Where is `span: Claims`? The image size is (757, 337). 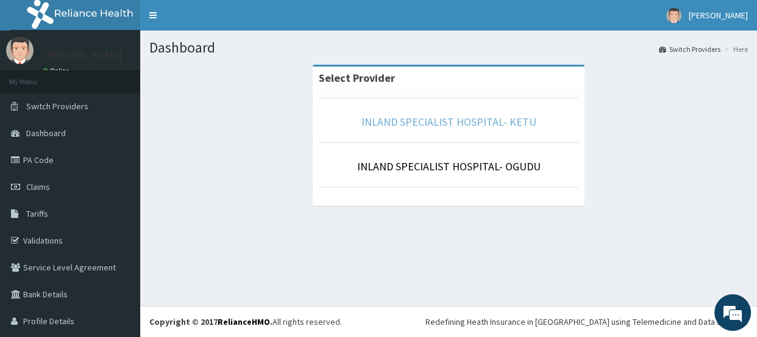 span: Claims is located at coordinates (38, 187).